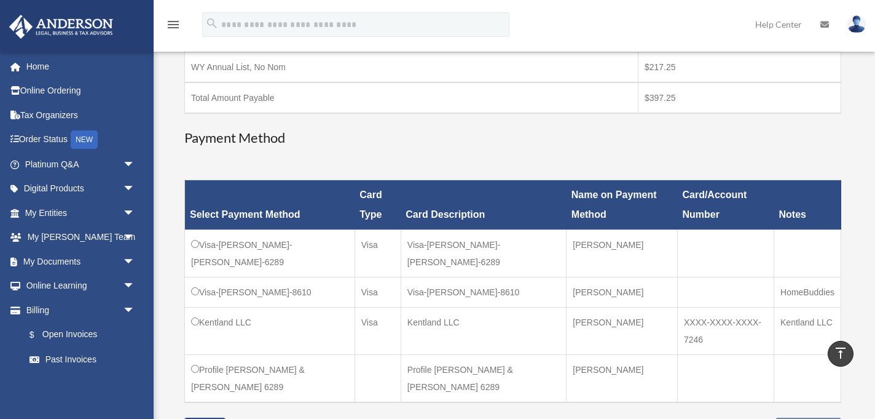 The height and width of the screenshot is (419, 875). What do you see at coordinates (841, 353) in the screenshot?
I see `a: vertical_align_top` at bounding box center [841, 353].